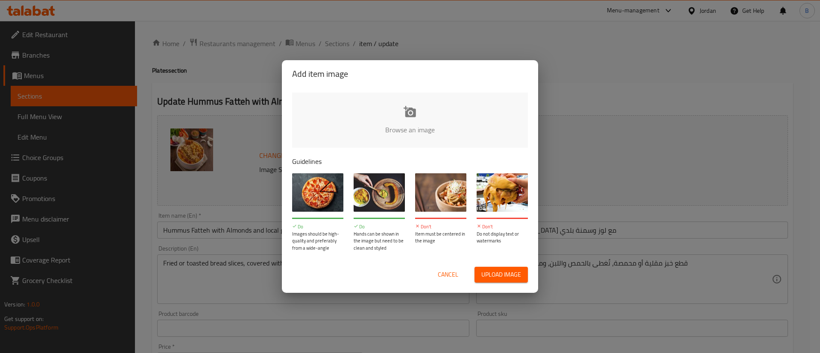 The image size is (820, 353). Describe the element at coordinates (318, 241) in the screenshot. I see `p: Images should be high-quality and preferably from a wide-angle` at that location.